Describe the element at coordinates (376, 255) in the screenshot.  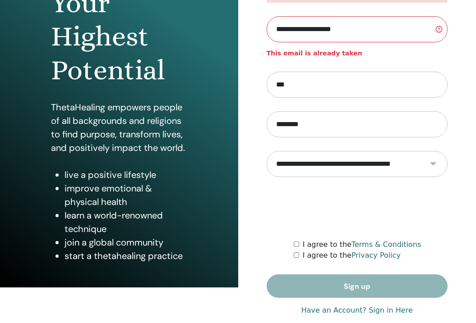
I see `a: Privacy Policy` at that location.